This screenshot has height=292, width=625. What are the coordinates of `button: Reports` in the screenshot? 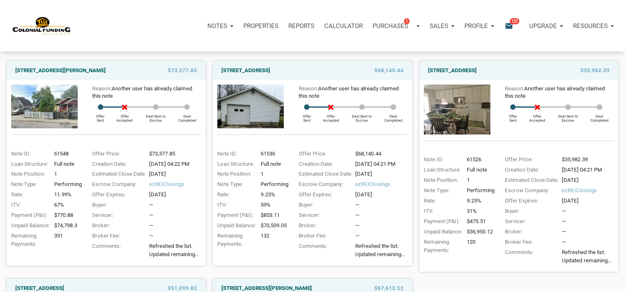 It's located at (301, 26).